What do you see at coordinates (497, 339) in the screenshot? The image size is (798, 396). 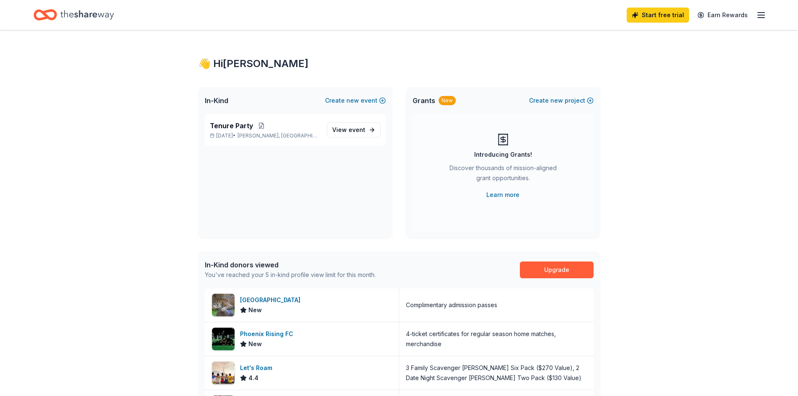 I see `div: 4-ticket certificates for regular season home matches, merchandise` at bounding box center [497, 339].